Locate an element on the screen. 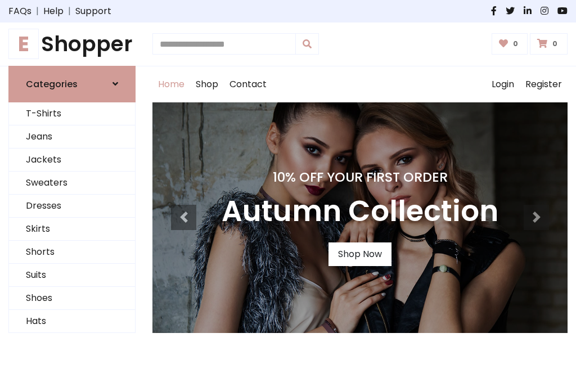  h1: Shopper is located at coordinates (72, 44).